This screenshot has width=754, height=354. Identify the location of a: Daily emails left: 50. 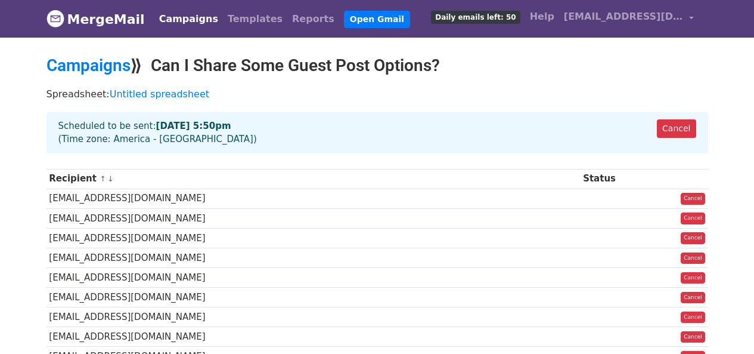
(475, 17).